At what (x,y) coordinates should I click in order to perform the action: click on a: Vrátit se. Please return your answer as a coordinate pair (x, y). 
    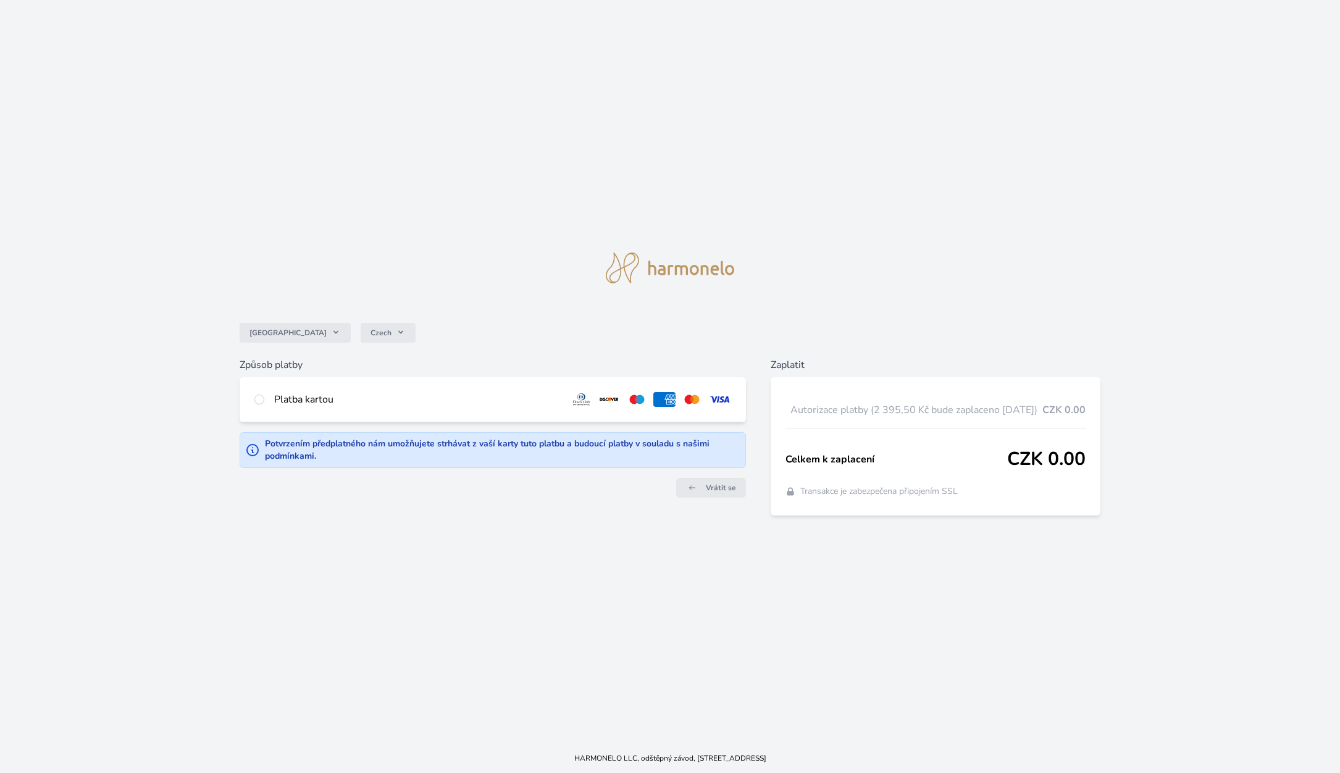
    Looking at the image, I should click on (711, 488).